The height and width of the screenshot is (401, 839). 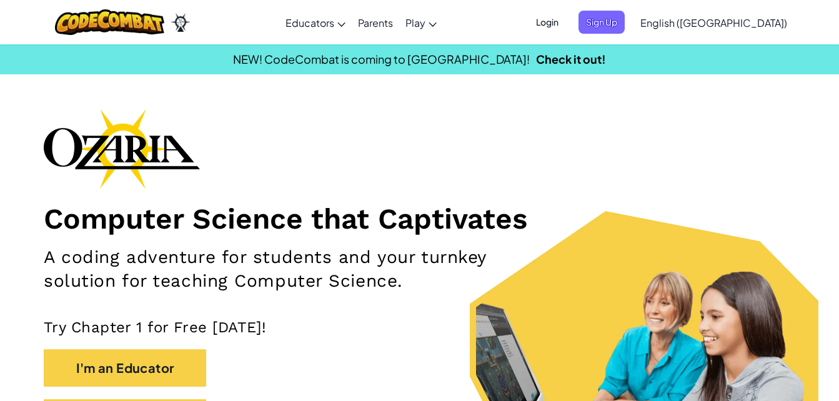 What do you see at coordinates (571, 59) in the screenshot?
I see `a: Check it out!` at bounding box center [571, 59].